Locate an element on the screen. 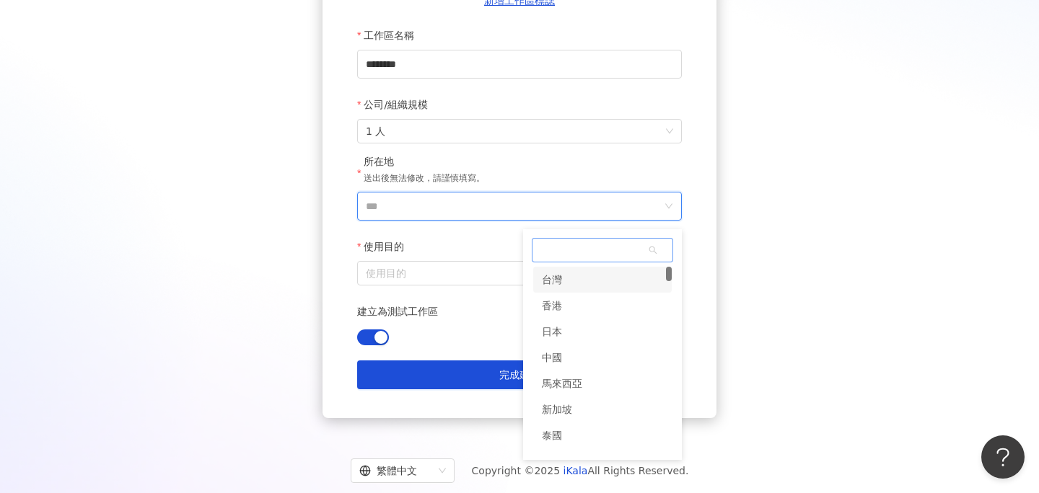  span: down is located at coordinates (669, 206).